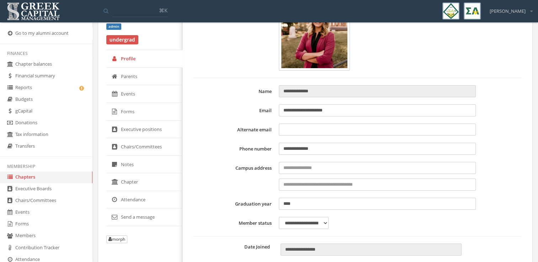 The height and width of the screenshot is (262, 538). What do you see at coordinates (144, 94) in the screenshot?
I see `a: Events` at bounding box center [144, 94].